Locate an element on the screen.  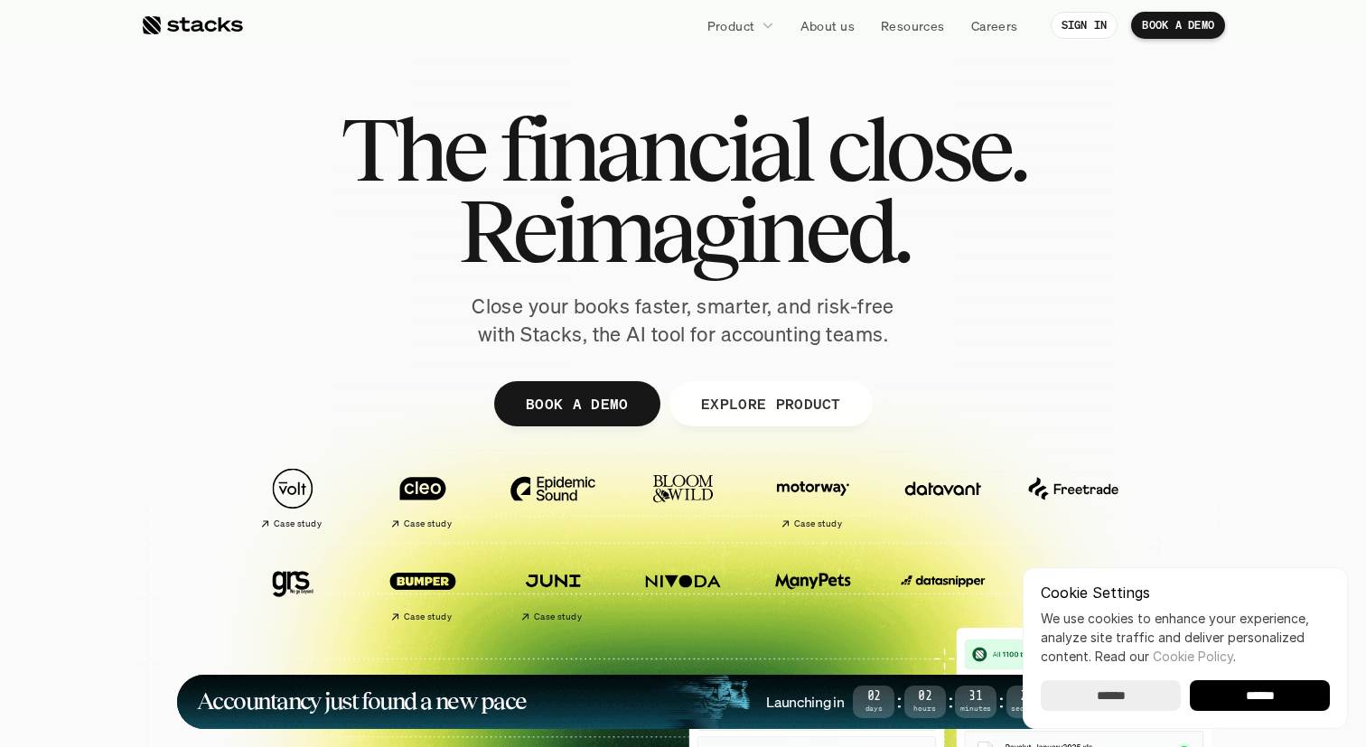
p: About us is located at coordinates (828, 25).